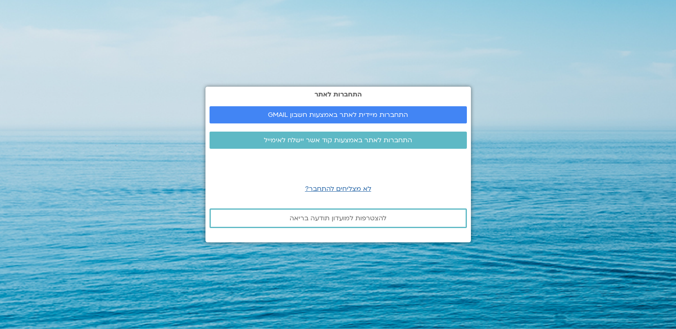 The width and height of the screenshot is (676, 329). Describe the element at coordinates (338, 218) in the screenshot. I see `span: להצטרפות למועדון תודעה בריאה` at that location.